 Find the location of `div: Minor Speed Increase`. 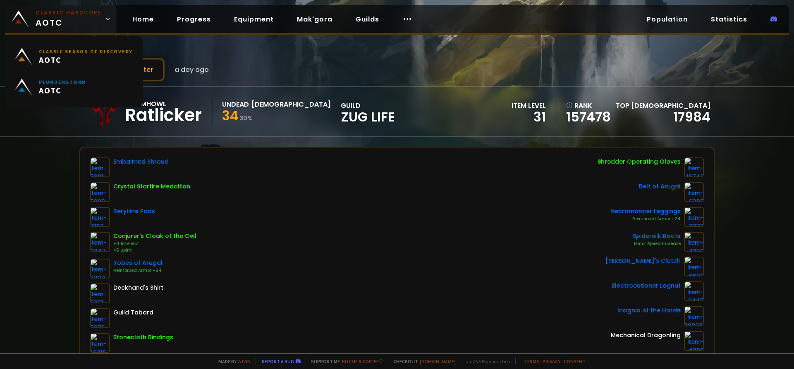

div: Minor Speed Increase is located at coordinates (656, 244).